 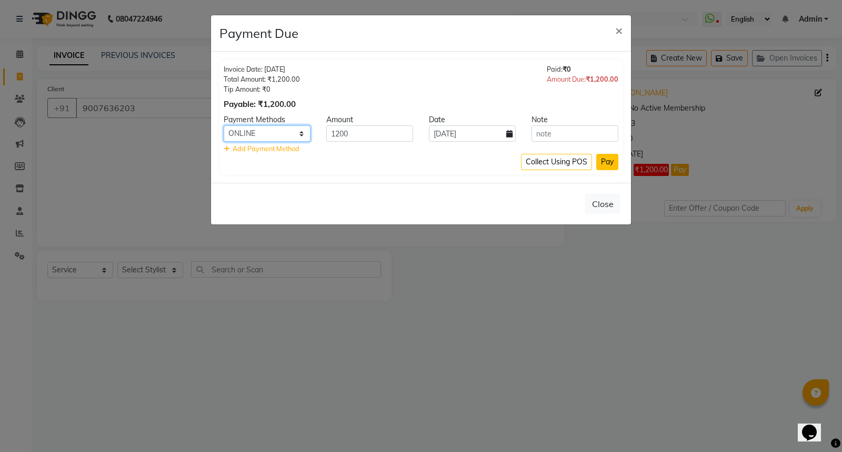 I want to click on div: Date, so click(x=472, y=119).